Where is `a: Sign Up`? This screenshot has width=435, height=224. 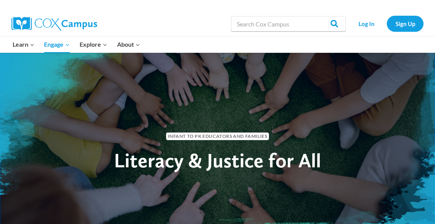 a: Sign Up is located at coordinates (406, 23).